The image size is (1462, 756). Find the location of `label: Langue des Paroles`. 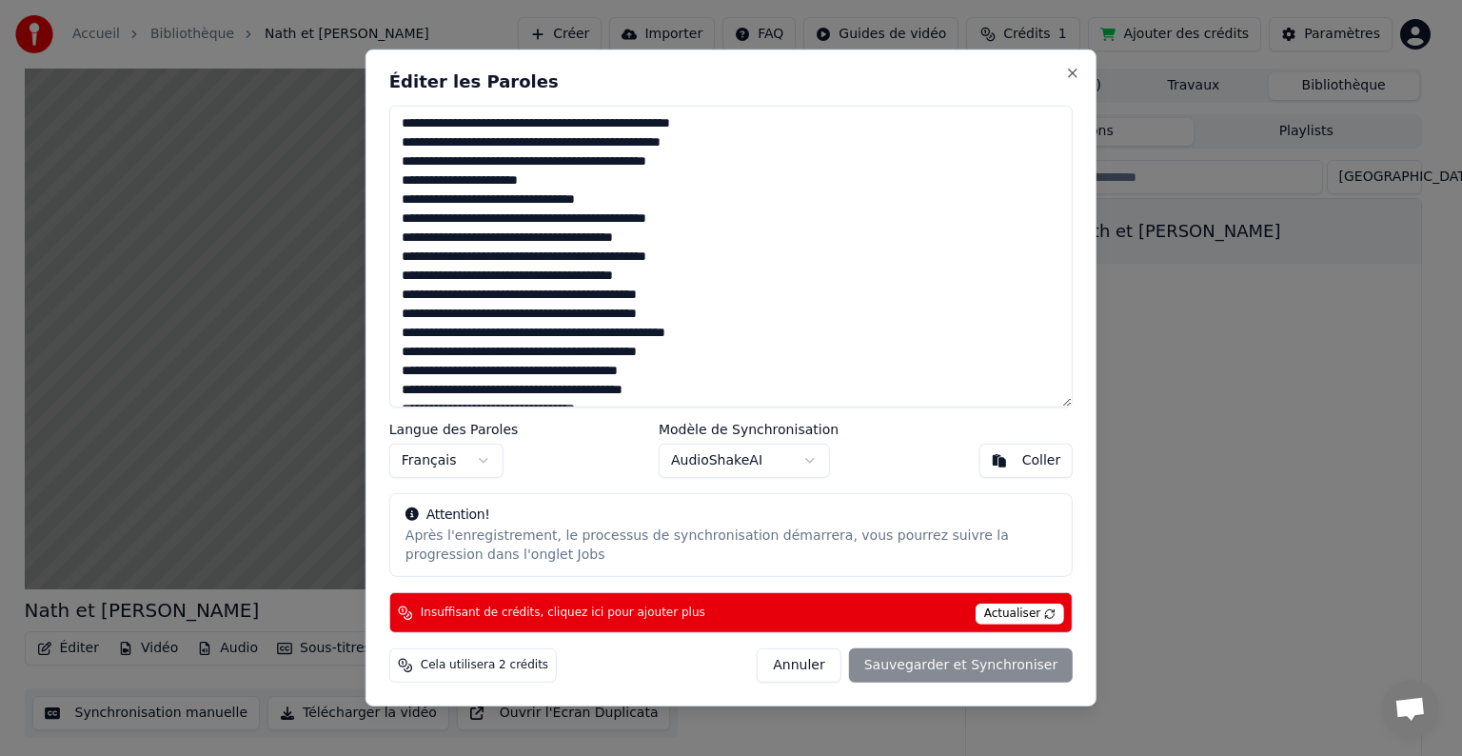

label: Langue des Paroles is located at coordinates (454, 429).